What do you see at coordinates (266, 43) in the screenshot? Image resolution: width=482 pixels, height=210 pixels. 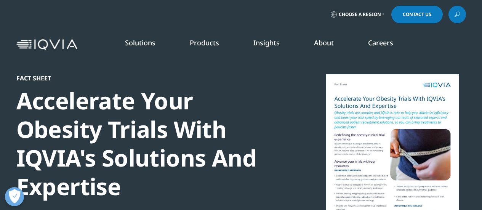 I see `a: Insights` at bounding box center [266, 43].